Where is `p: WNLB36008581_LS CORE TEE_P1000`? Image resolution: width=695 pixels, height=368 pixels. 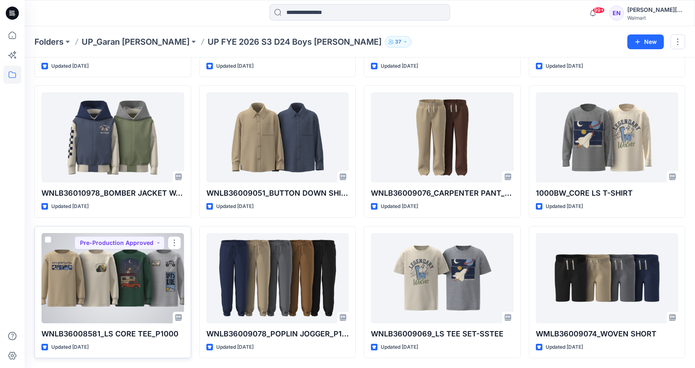 p: WNLB36008581_LS CORE TEE_P1000 is located at coordinates (113, 334).